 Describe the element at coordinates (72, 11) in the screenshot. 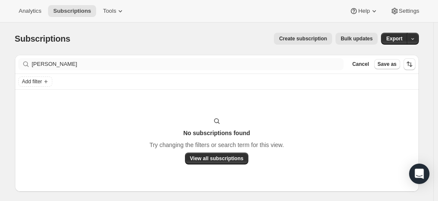

I see `button: Subscriptions` at that location.